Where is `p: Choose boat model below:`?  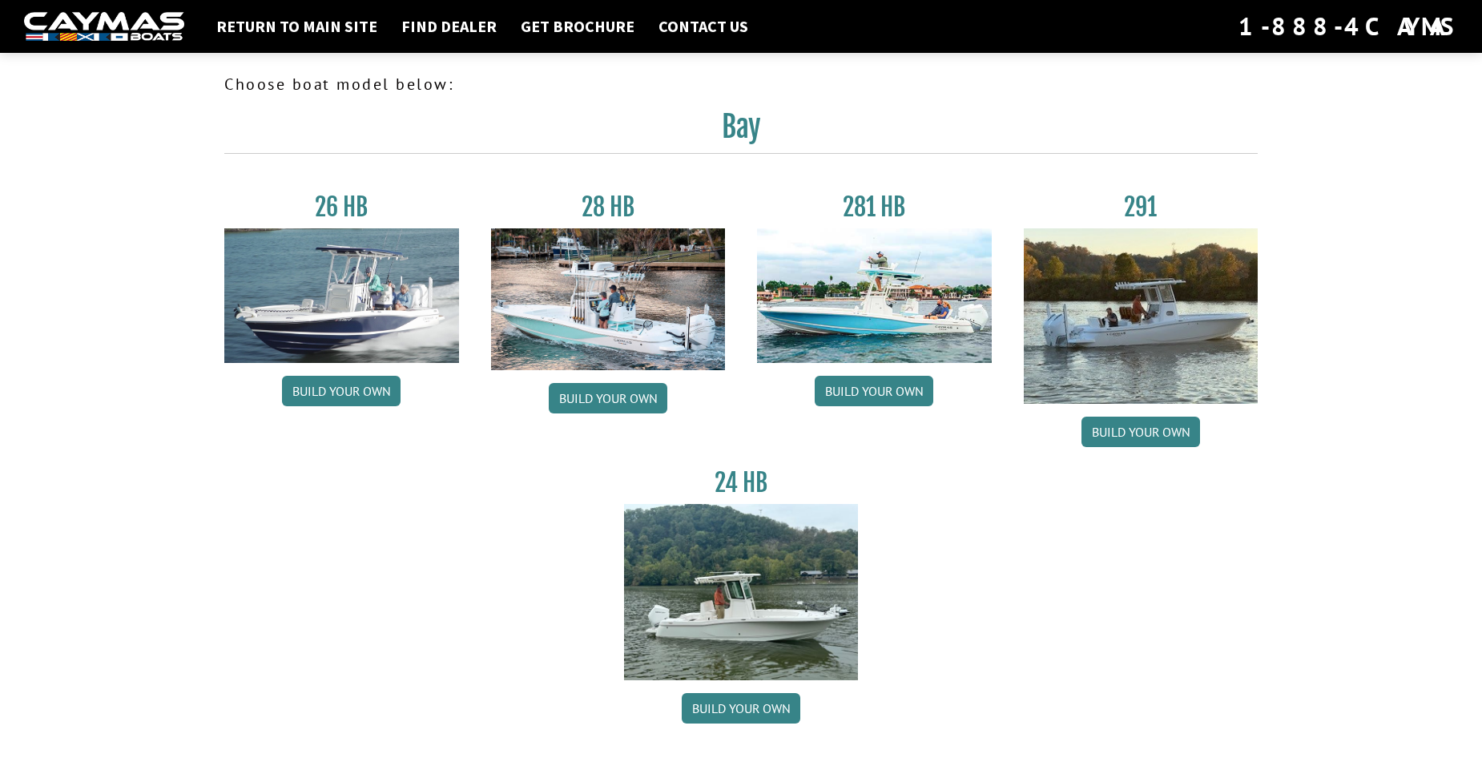
p: Choose boat model below: is located at coordinates (741, 84).